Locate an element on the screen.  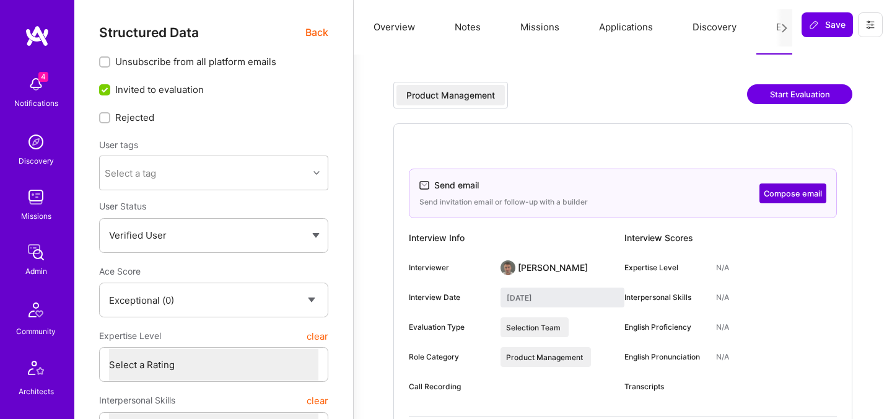
img: User Avatar is located at coordinates (508, 268).